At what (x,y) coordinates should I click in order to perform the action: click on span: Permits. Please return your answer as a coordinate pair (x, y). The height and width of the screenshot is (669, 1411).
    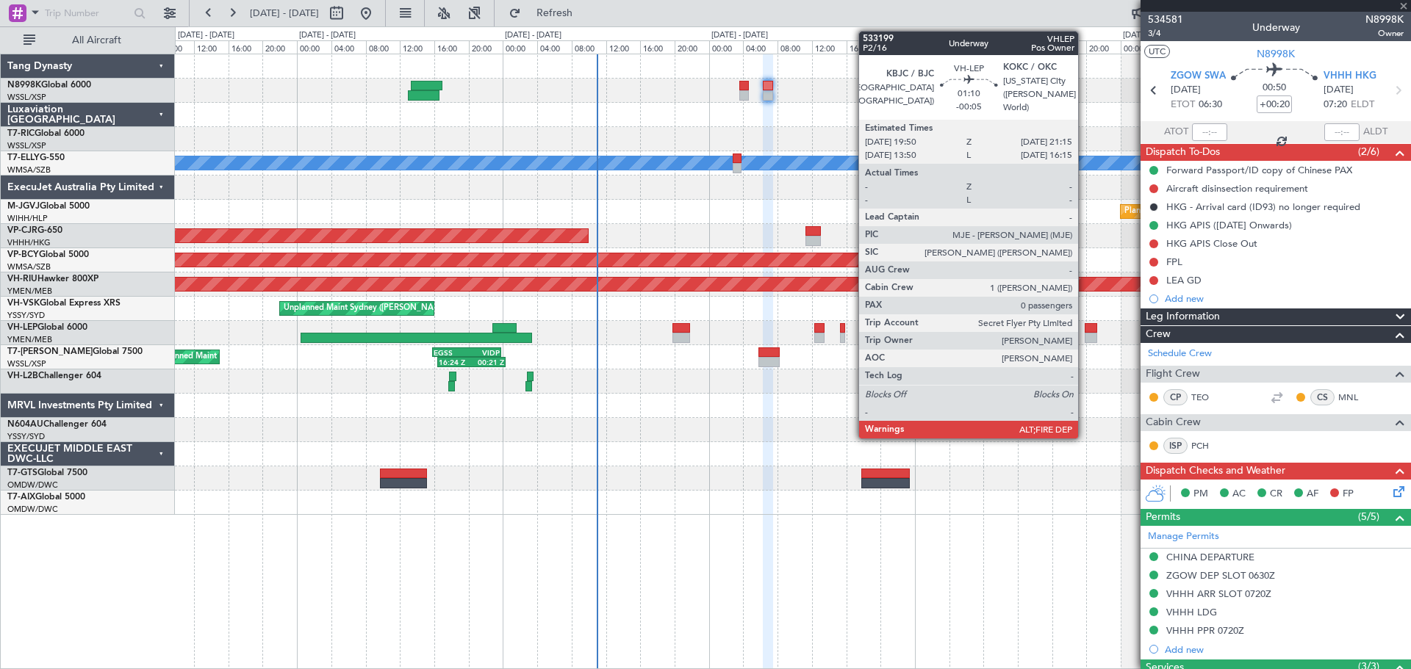
    Looking at the image, I should click on (1162, 517).